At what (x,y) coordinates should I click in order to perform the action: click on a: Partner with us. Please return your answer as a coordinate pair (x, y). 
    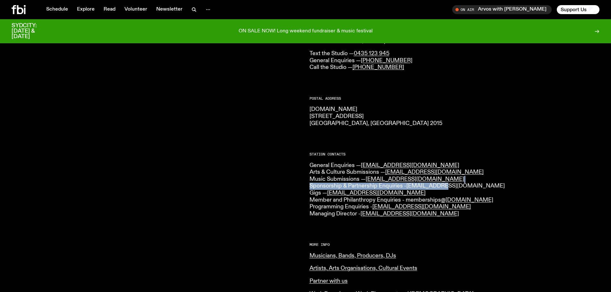
    Looking at the image, I should click on (329, 281).